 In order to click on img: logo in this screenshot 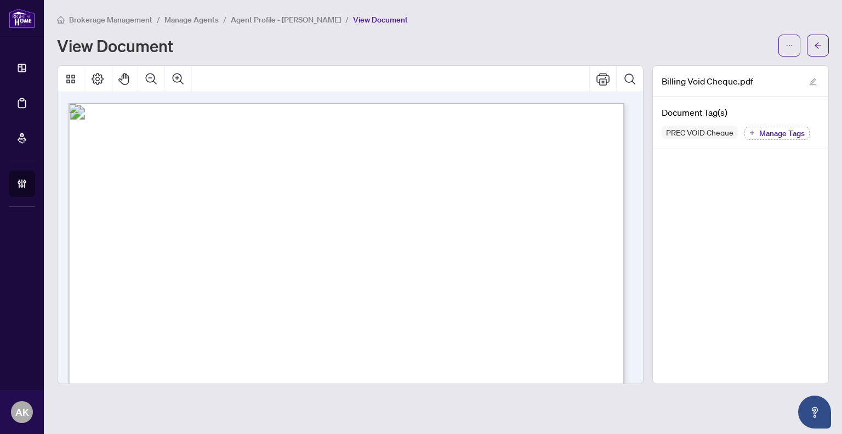, I will do `click(22, 18)`.